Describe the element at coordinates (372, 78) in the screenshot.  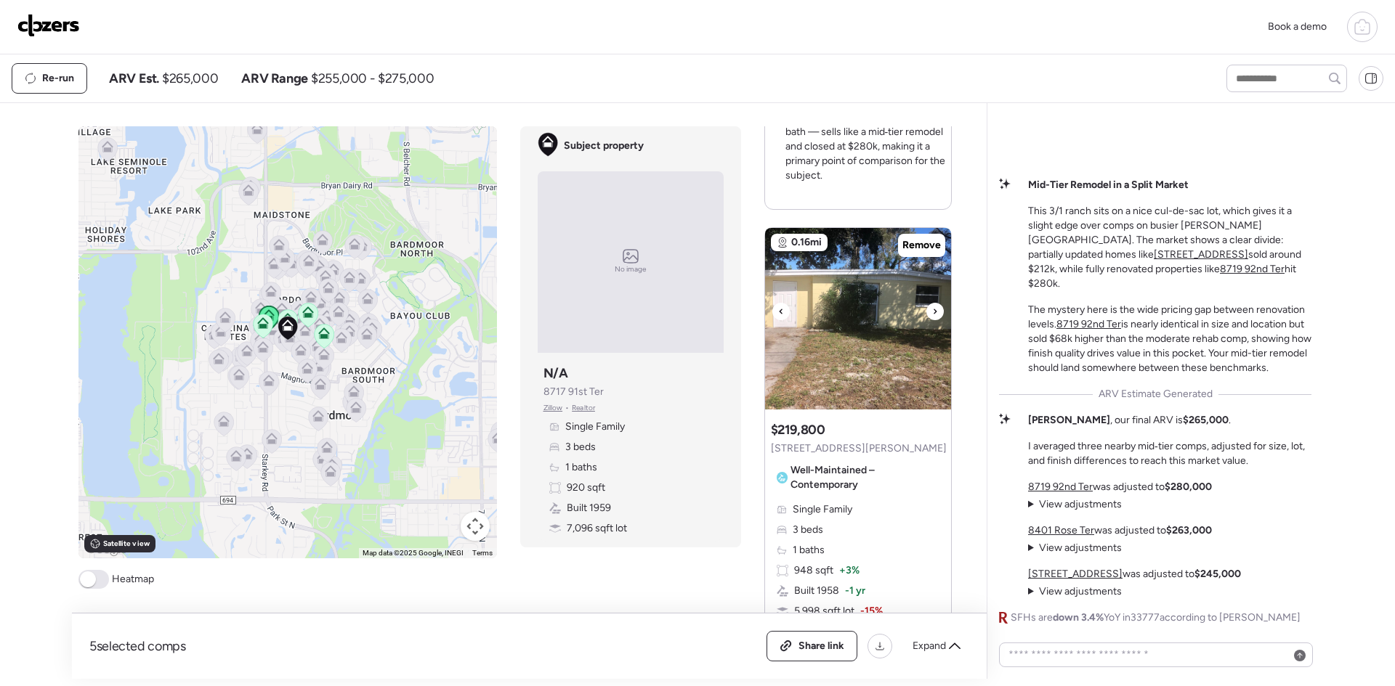
I see `span: $255,000 - $275,000` at that location.